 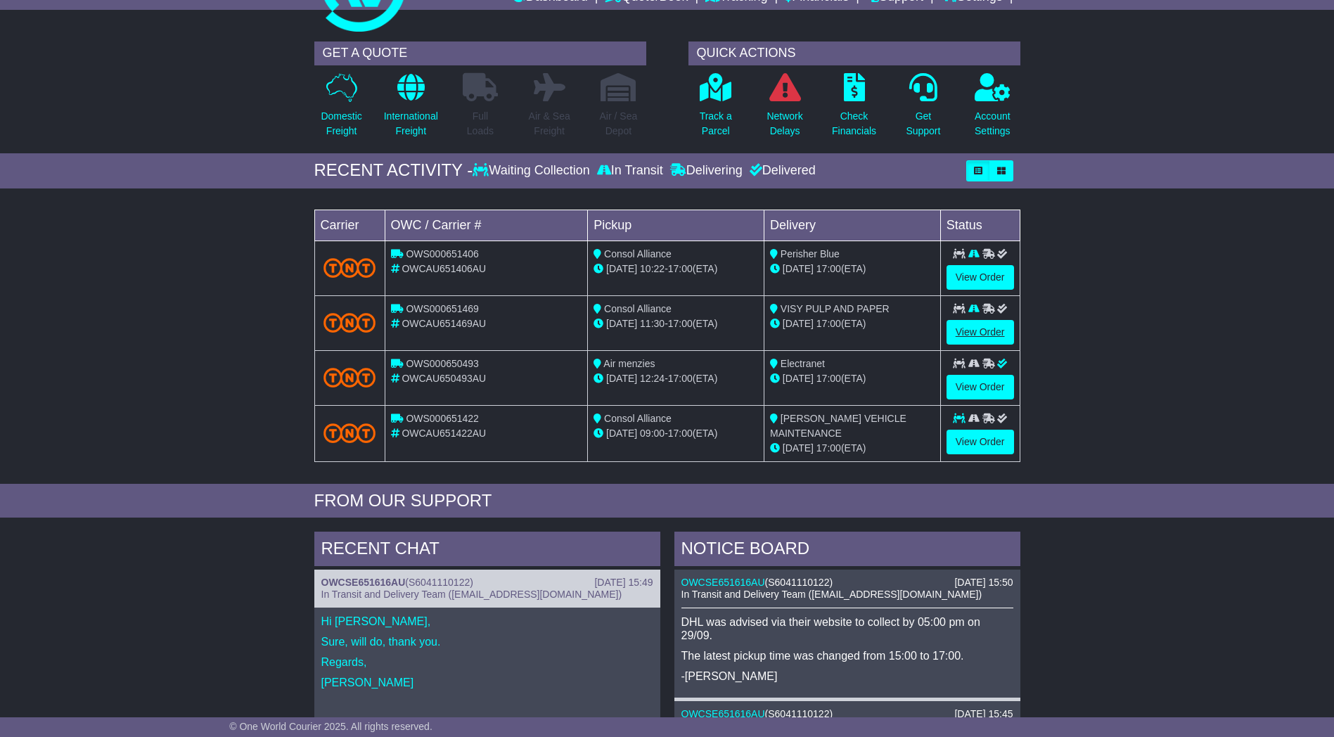 What do you see at coordinates (394, 170) in the screenshot?
I see `div: RECENT ACTIVITY -` at bounding box center [394, 170].